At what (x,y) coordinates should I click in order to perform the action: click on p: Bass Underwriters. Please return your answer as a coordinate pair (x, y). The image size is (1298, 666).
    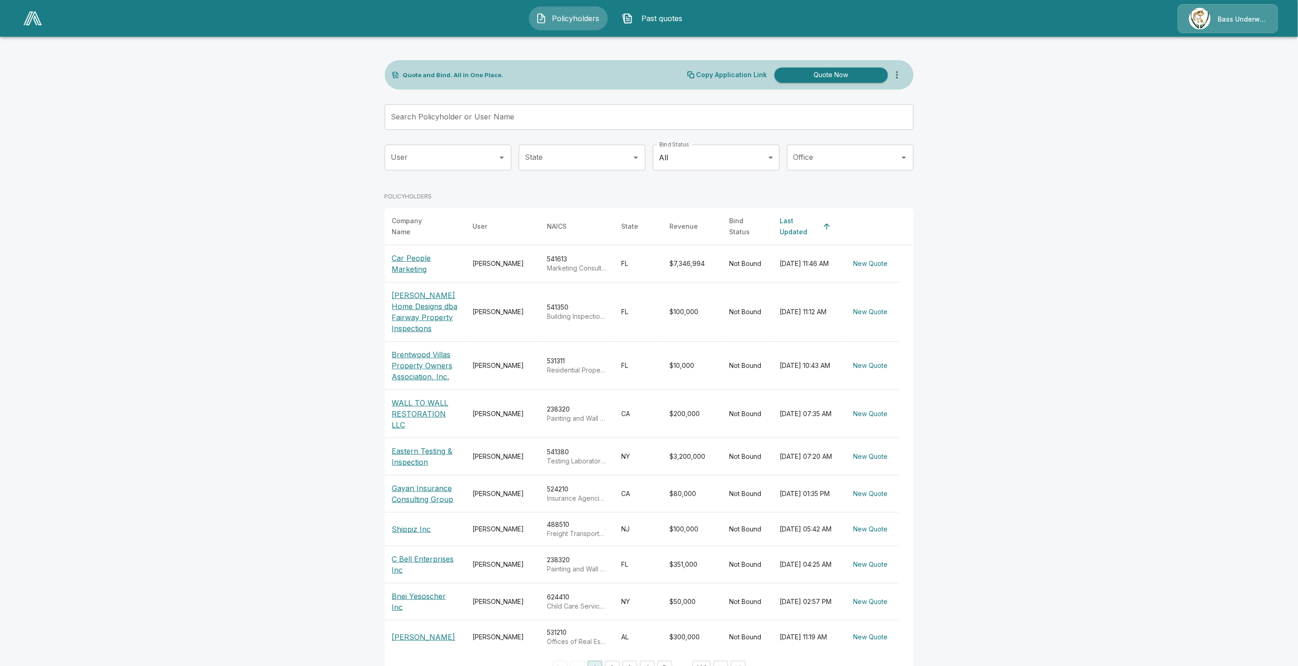
    Looking at the image, I should click on (1242, 19).